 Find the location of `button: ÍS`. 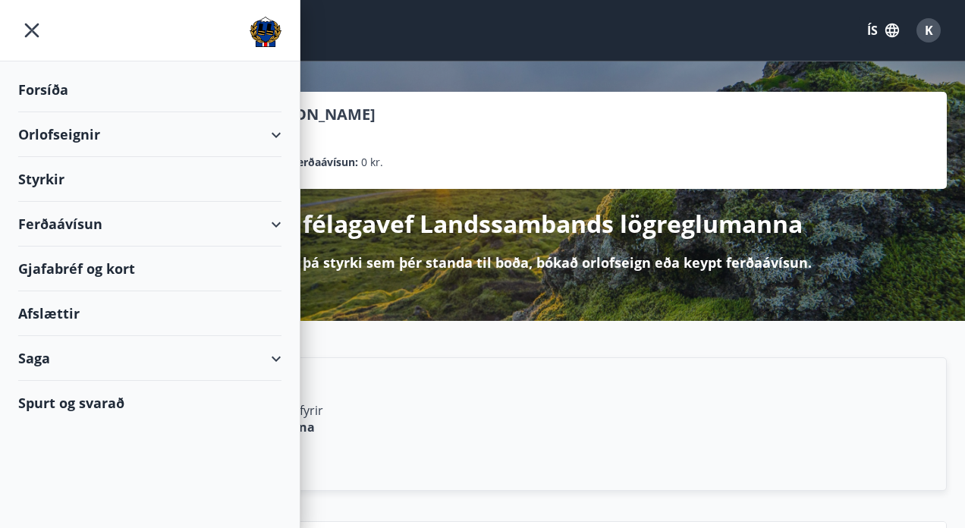

button: ÍS is located at coordinates (883, 30).